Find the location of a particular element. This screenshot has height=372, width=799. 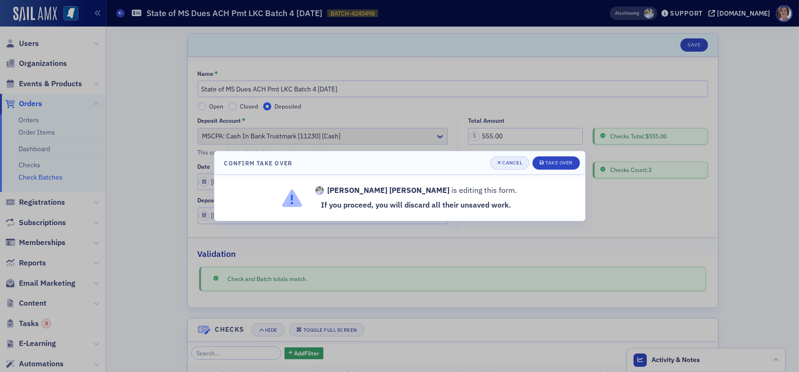

button: Take Over is located at coordinates (556, 163).